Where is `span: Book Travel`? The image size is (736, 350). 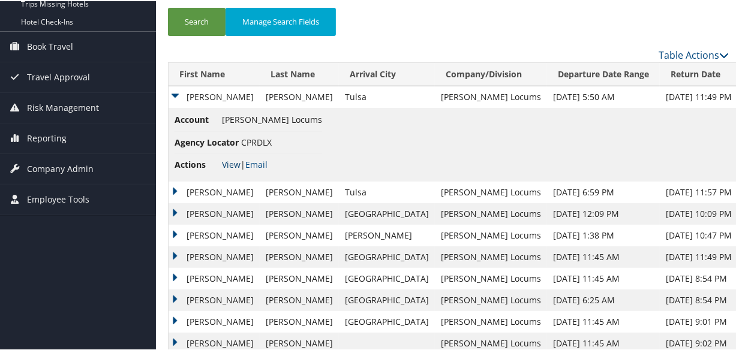
span: Book Travel is located at coordinates (50, 46).